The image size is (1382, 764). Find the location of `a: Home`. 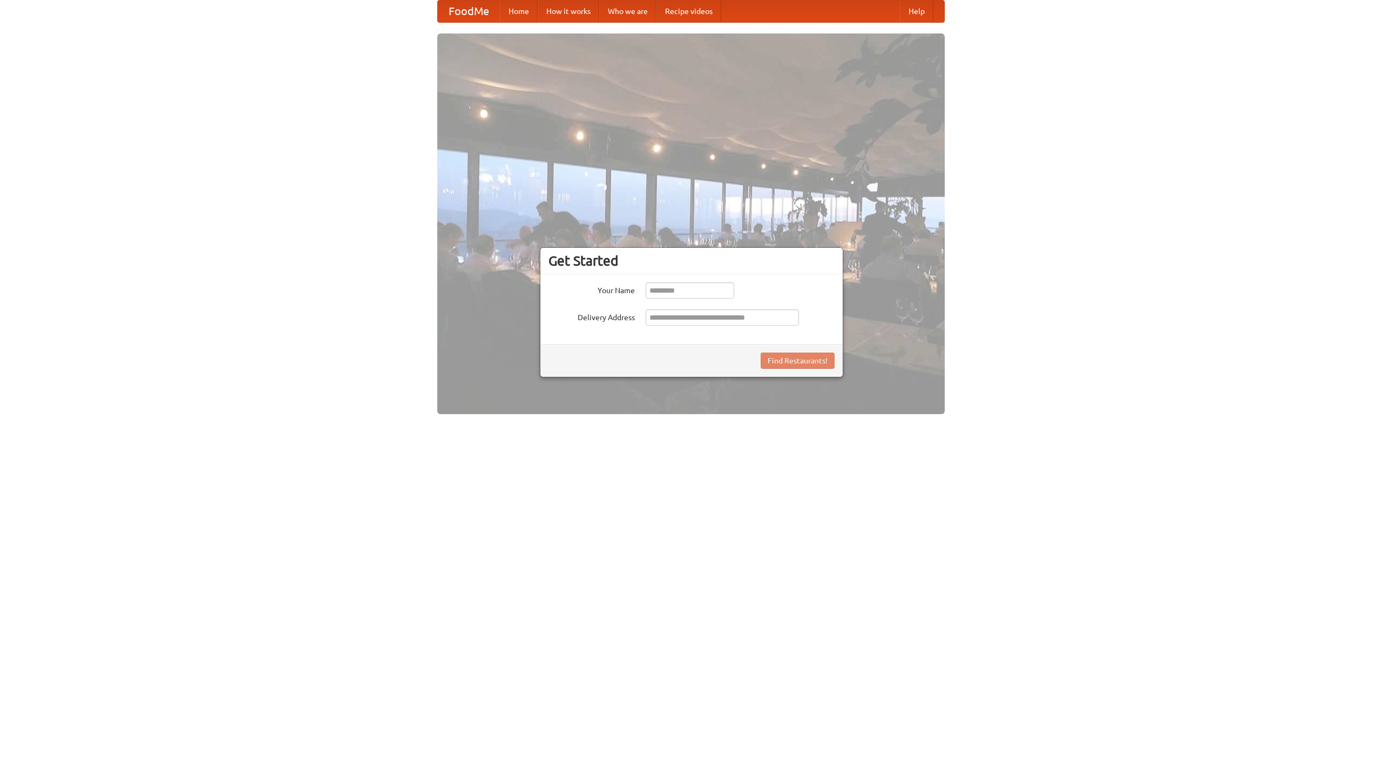

a: Home is located at coordinates (519, 11).